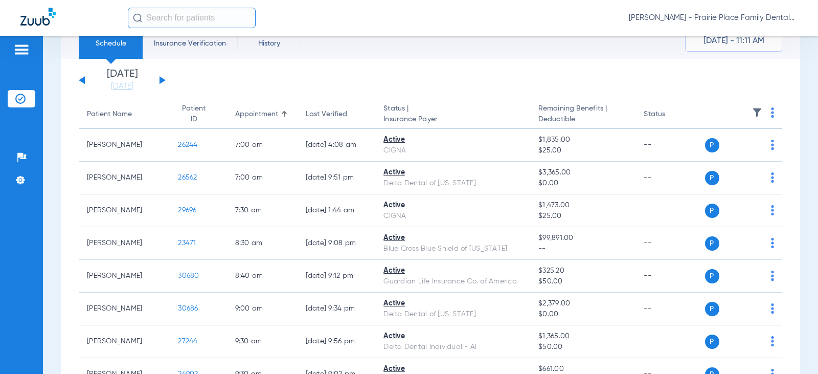 This screenshot has width=818, height=374. I want to click on span: $2,379.00, so click(583, 303).